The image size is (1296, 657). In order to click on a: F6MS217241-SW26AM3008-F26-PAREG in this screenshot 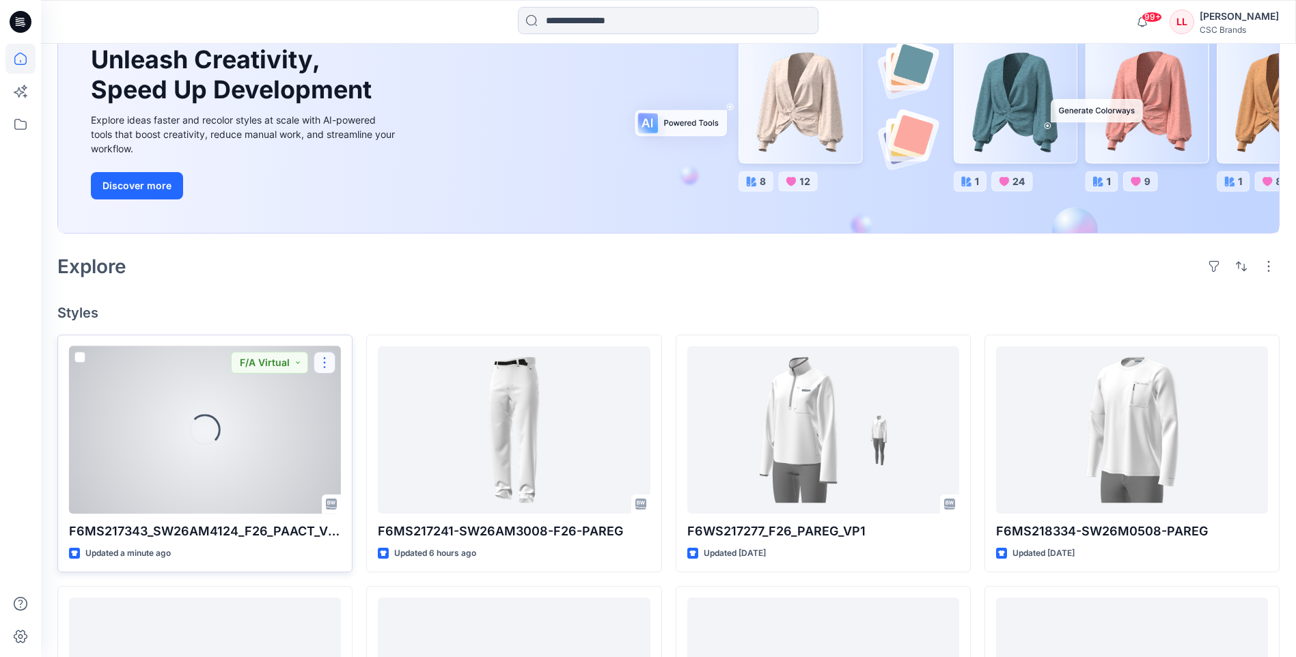, I will do `click(514, 430)`.